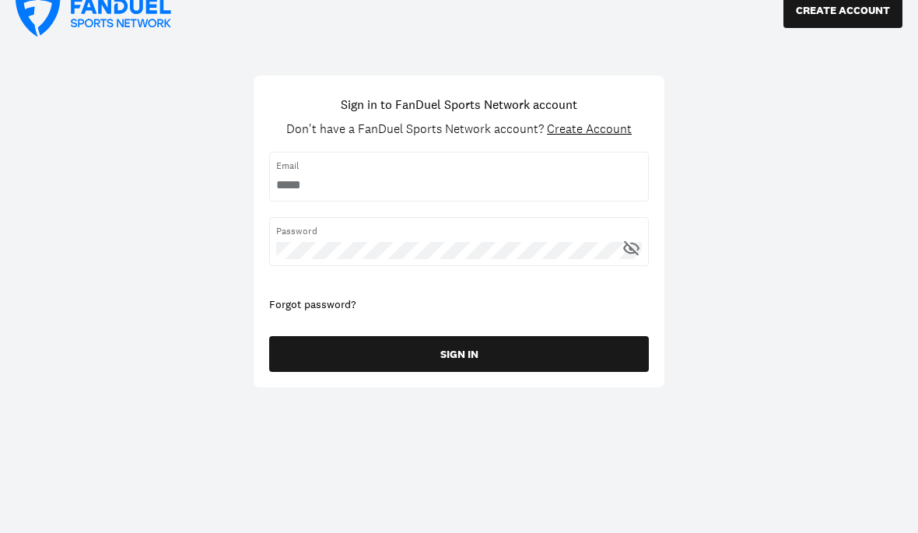 This screenshot has width=918, height=533. I want to click on button: SIGN IN, so click(459, 354).